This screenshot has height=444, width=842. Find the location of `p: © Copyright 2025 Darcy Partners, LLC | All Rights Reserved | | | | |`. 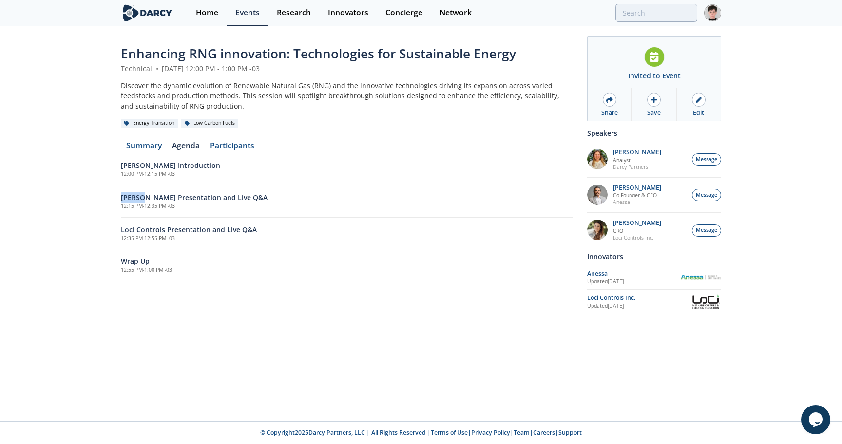

p: © Copyright 2025 Darcy Partners, LLC | All Rights Reserved | | | | | is located at coordinates (421, 433).